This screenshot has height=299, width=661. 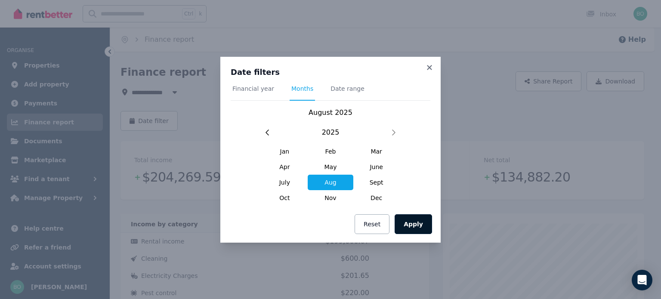 I want to click on span: Jan, so click(x=284, y=151).